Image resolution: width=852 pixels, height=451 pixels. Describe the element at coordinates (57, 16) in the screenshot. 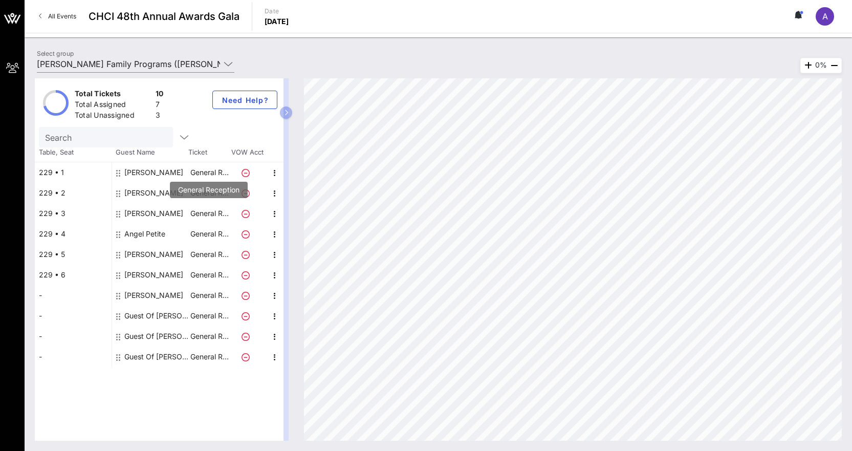

I see `a: All Events` at that location.